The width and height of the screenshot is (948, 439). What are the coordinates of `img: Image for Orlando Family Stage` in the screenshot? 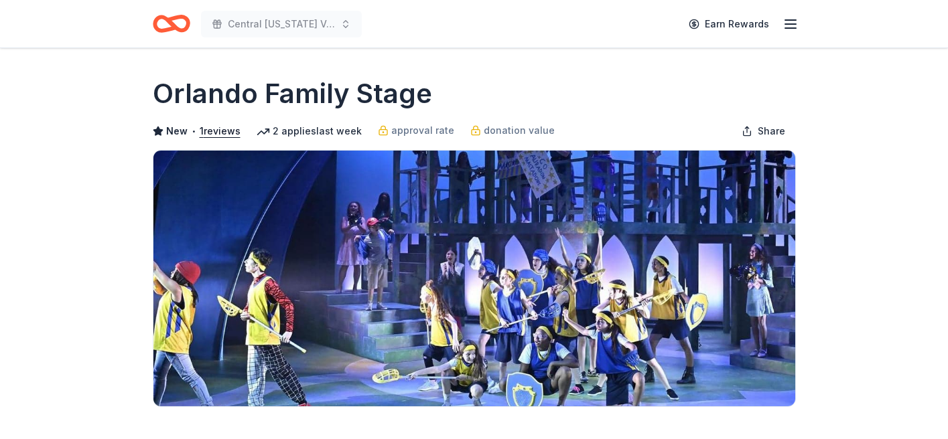 It's located at (474, 279).